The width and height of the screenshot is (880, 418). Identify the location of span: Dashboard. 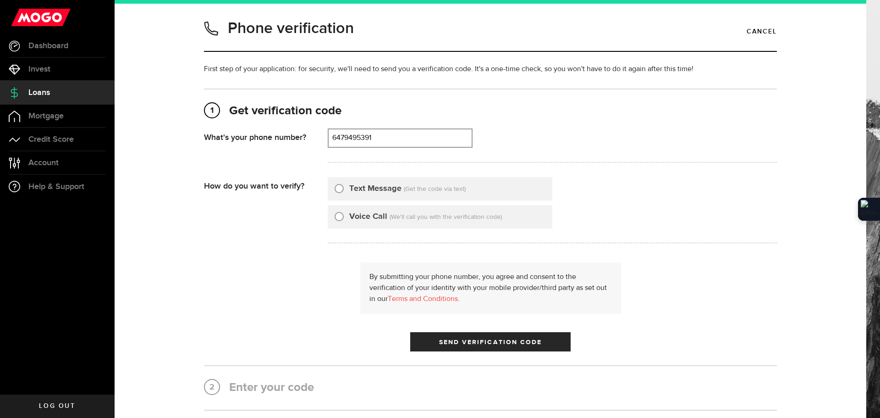
(48, 46).